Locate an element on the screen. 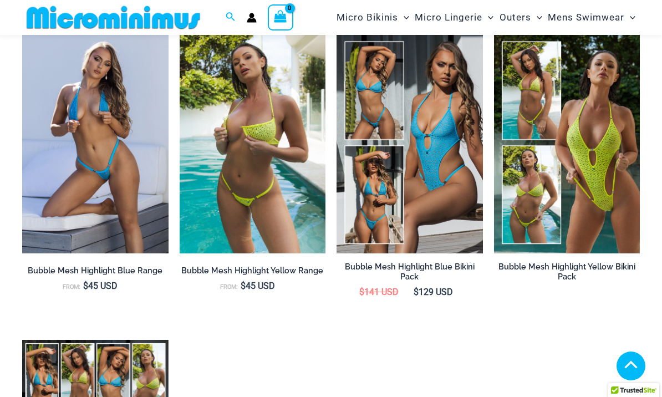 This screenshot has width=662, height=397. img: MM SHOP LOGO FLAT is located at coordinates (113, 17).